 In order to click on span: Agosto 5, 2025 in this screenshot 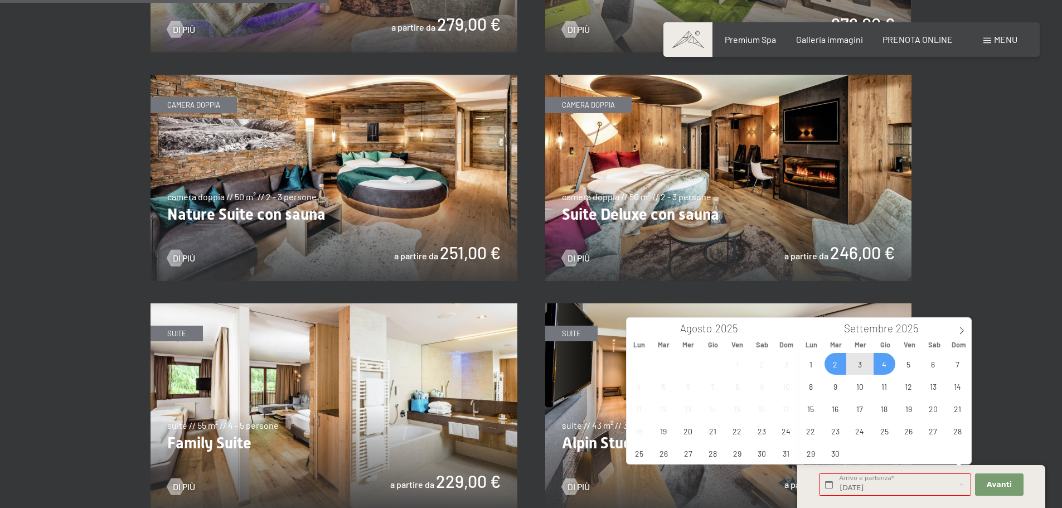, I will do `click(663, 386)`.